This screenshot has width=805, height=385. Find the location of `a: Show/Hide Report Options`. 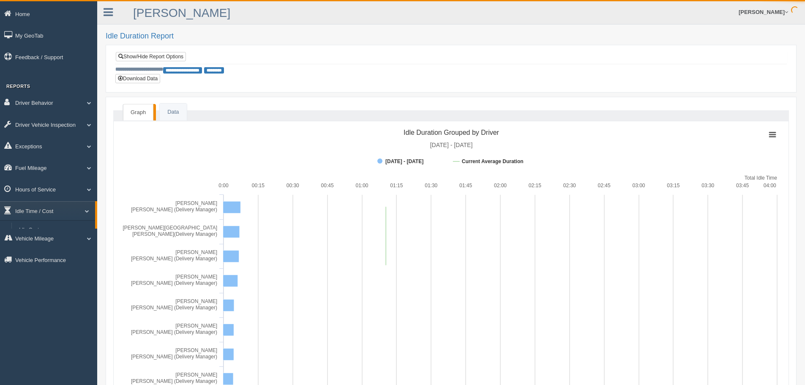

a: Show/Hide Report Options is located at coordinates (151, 57).